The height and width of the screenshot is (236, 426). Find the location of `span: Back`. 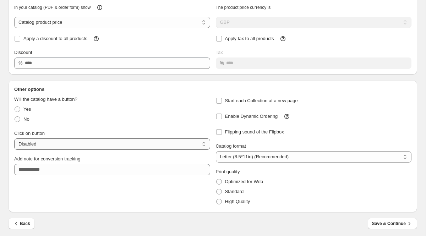

span: Back is located at coordinates (21, 224).